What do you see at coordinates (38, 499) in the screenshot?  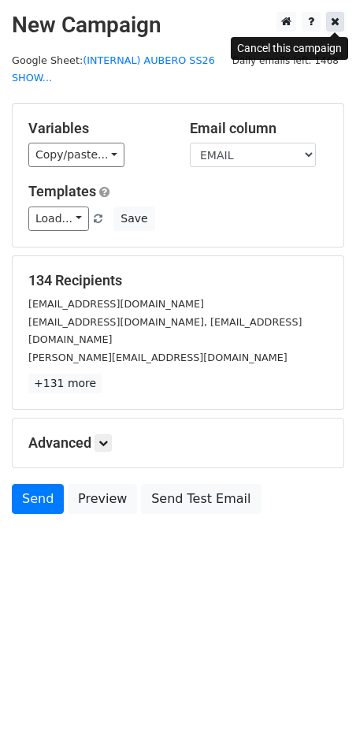 I see `a: Send` at bounding box center [38, 499].